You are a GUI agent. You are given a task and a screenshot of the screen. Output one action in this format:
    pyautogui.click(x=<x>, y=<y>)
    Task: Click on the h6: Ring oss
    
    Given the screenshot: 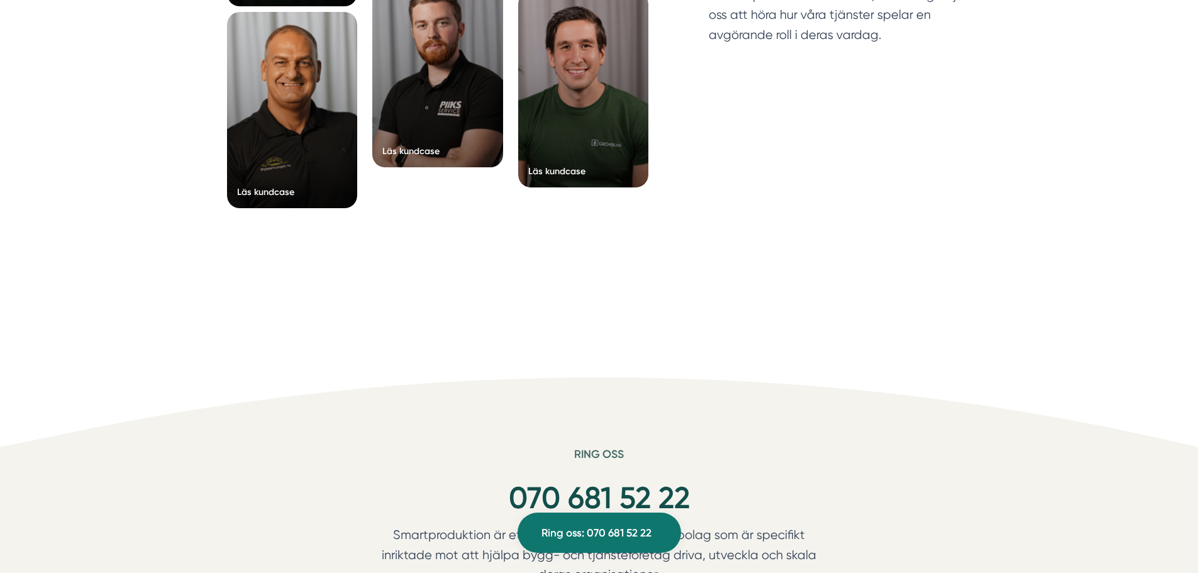 What is the action you would take?
    pyautogui.click(x=599, y=459)
    